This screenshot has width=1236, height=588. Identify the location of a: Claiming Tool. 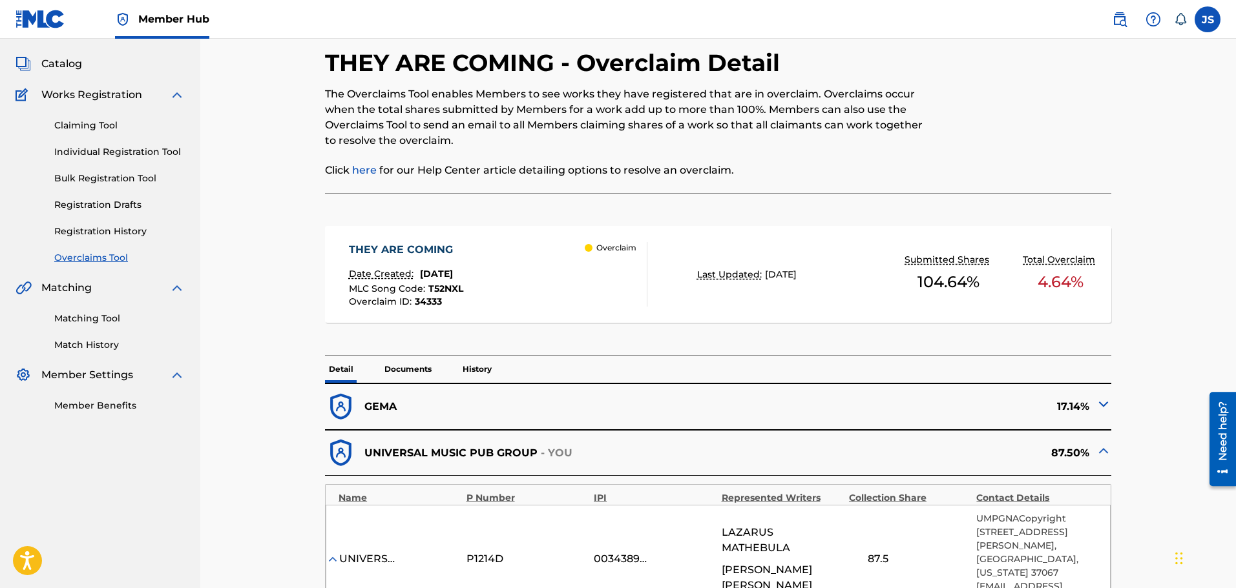
(119, 125).